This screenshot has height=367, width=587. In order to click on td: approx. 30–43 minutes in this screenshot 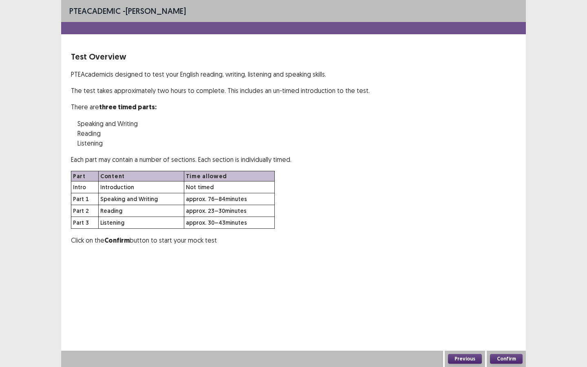, I will do `click(229, 223)`.